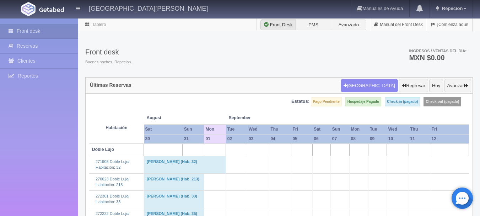 The width and height of the screenshot is (480, 216). What do you see at coordinates (116, 128) in the screenshot?
I see `strong: Habitación` at bounding box center [116, 128].